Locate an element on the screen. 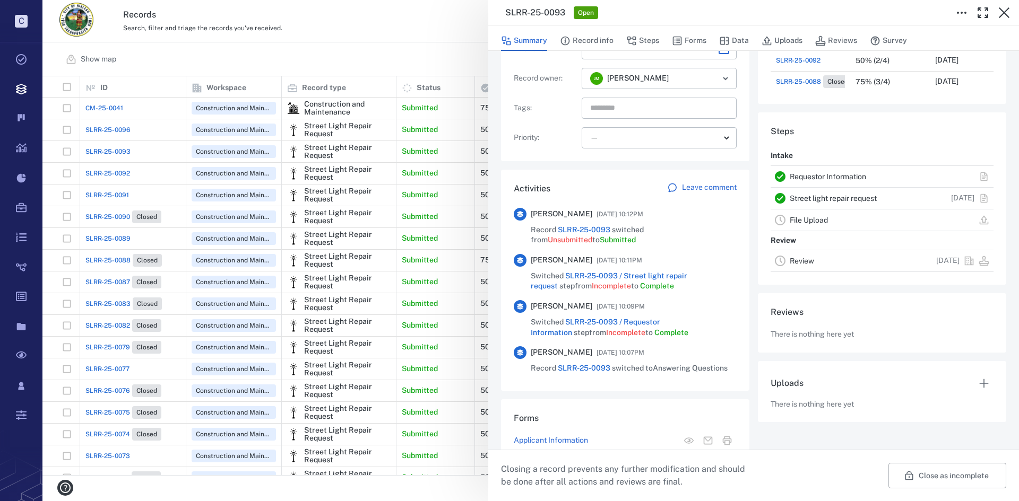  span: SLRR-25-0088 is located at coordinates (798, 82).